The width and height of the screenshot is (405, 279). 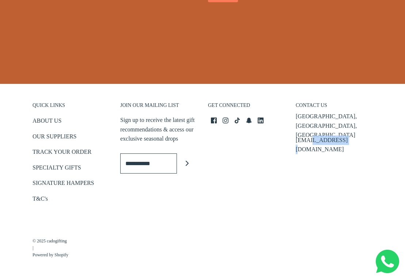 I want to click on a: SIGNATURE HAMPERS, so click(x=63, y=184).